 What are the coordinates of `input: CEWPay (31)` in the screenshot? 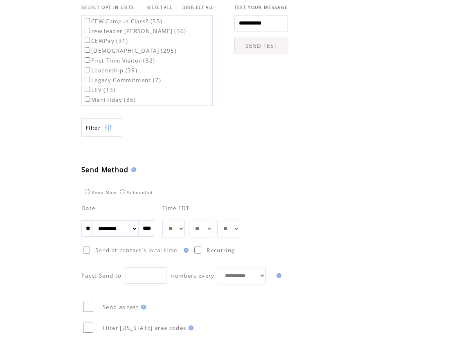 It's located at (87, 40).